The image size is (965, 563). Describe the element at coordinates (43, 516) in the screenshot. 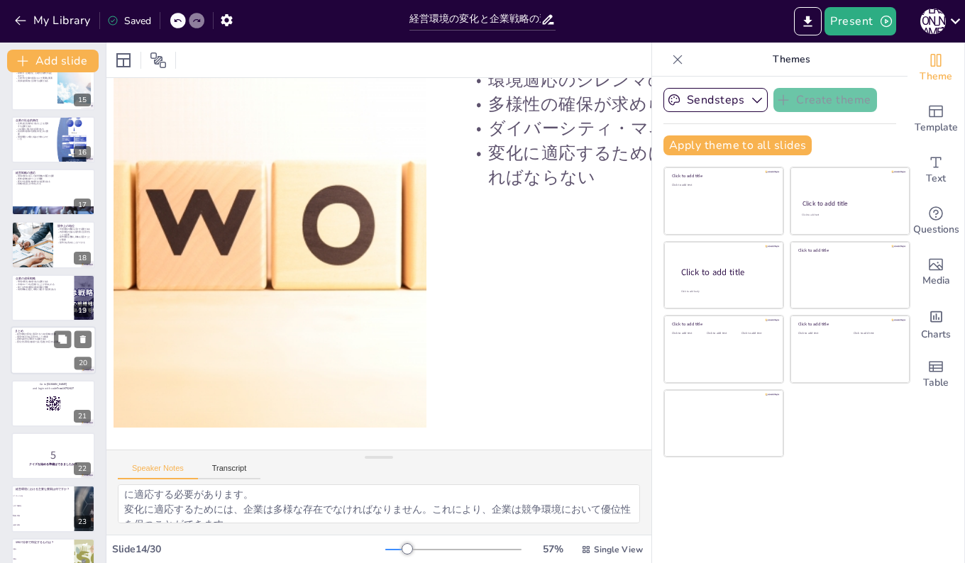

I see `span: 技術革新` at that location.